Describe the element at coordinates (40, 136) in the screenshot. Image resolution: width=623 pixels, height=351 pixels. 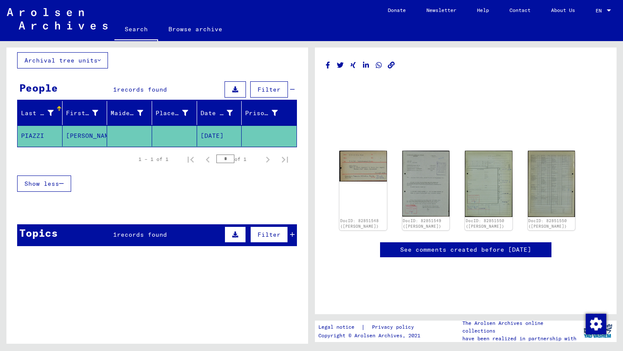
I see `mat-cell: PIAZZI` at that location.